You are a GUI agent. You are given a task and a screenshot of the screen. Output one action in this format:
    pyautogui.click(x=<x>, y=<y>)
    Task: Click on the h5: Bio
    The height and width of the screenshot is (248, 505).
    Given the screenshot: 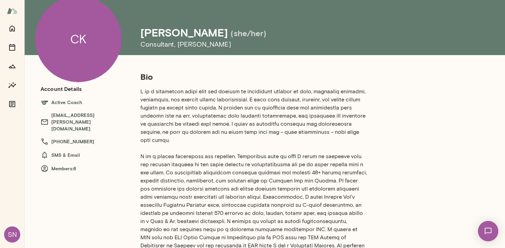 What is the action you would take?
    pyautogui.click(x=254, y=77)
    